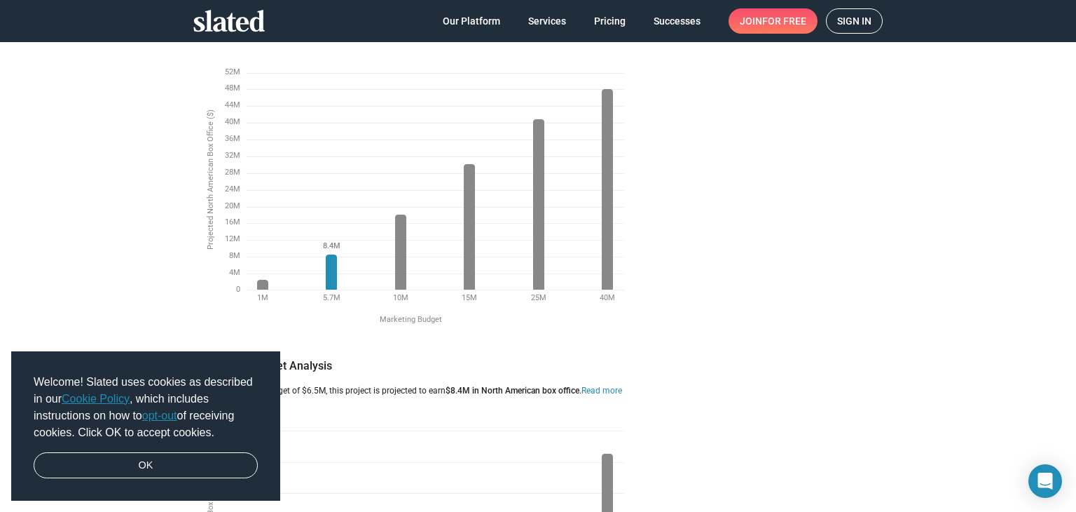  What do you see at coordinates (677, 21) in the screenshot?
I see `a: Successes` at bounding box center [677, 21].